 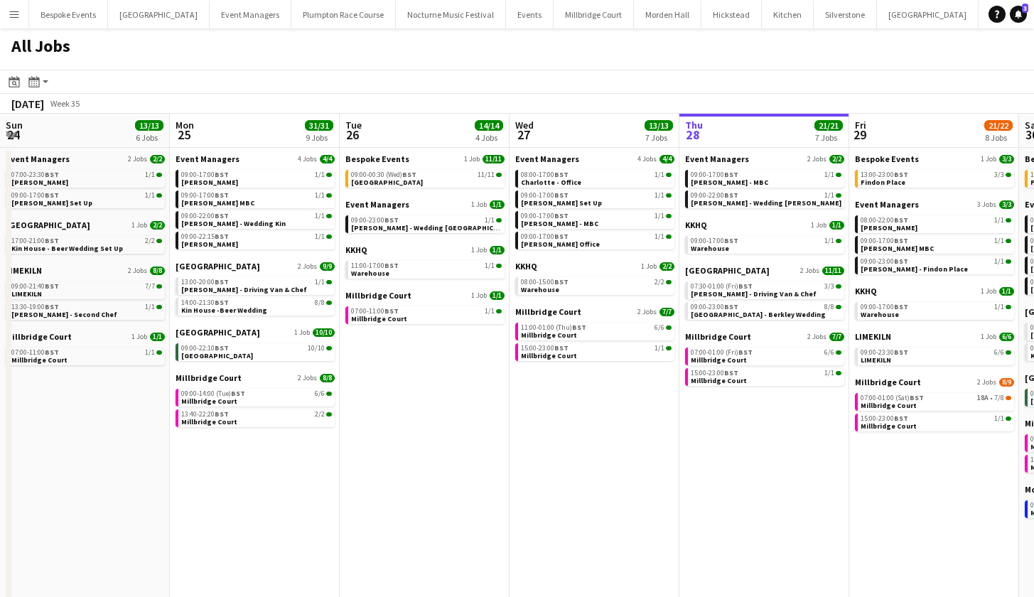 What do you see at coordinates (85, 336) in the screenshot?
I see `a: Millbridge Court1 Job1/1` at bounding box center [85, 336].